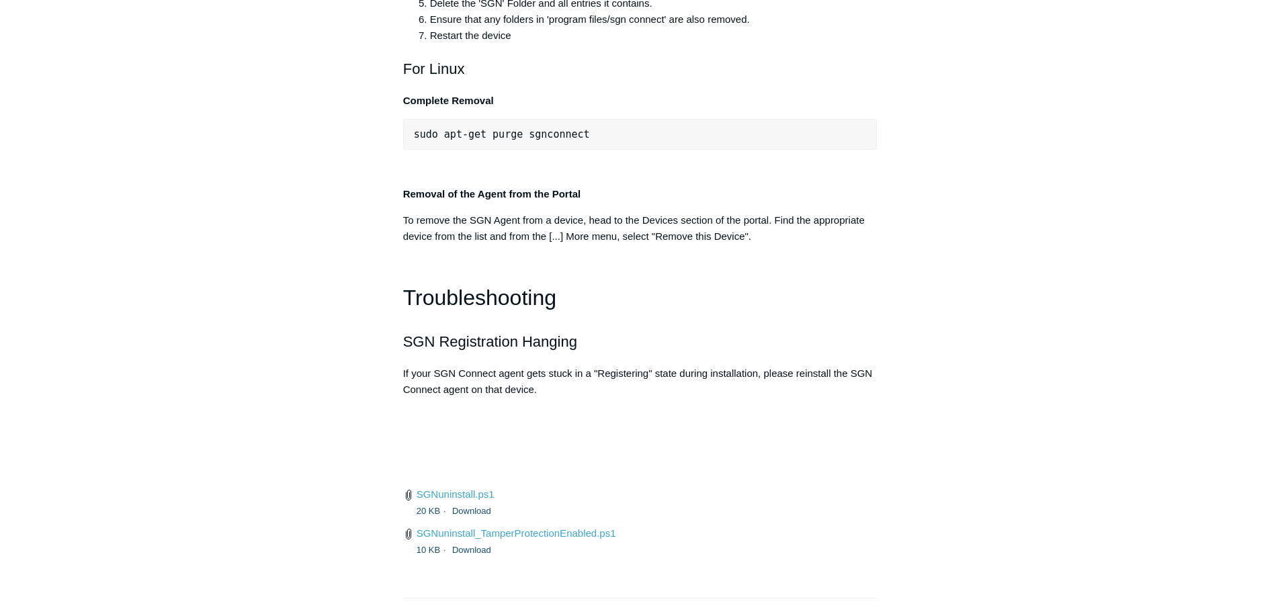  Describe the element at coordinates (433, 549) in the screenshot. I see `span: 10 KB` at that location.